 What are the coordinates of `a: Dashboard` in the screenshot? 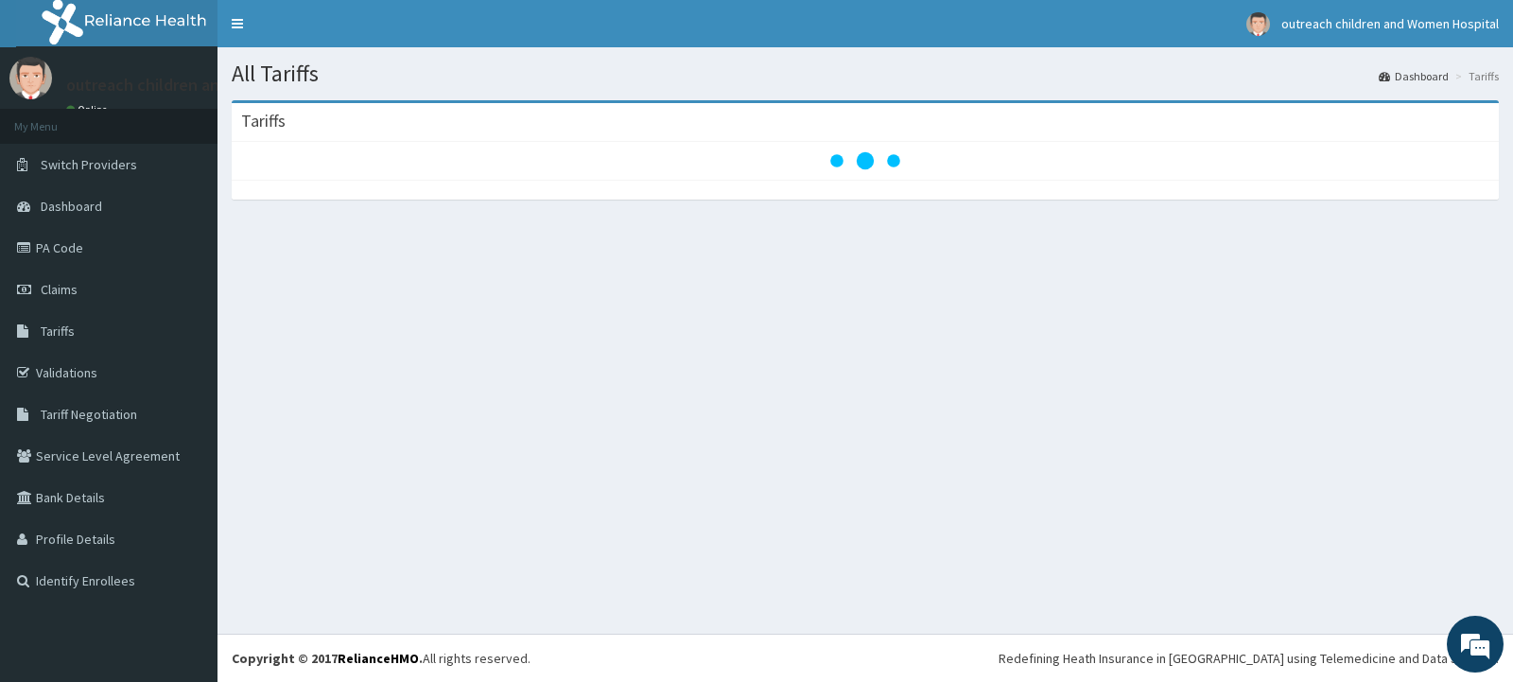 It's located at (1413, 76).